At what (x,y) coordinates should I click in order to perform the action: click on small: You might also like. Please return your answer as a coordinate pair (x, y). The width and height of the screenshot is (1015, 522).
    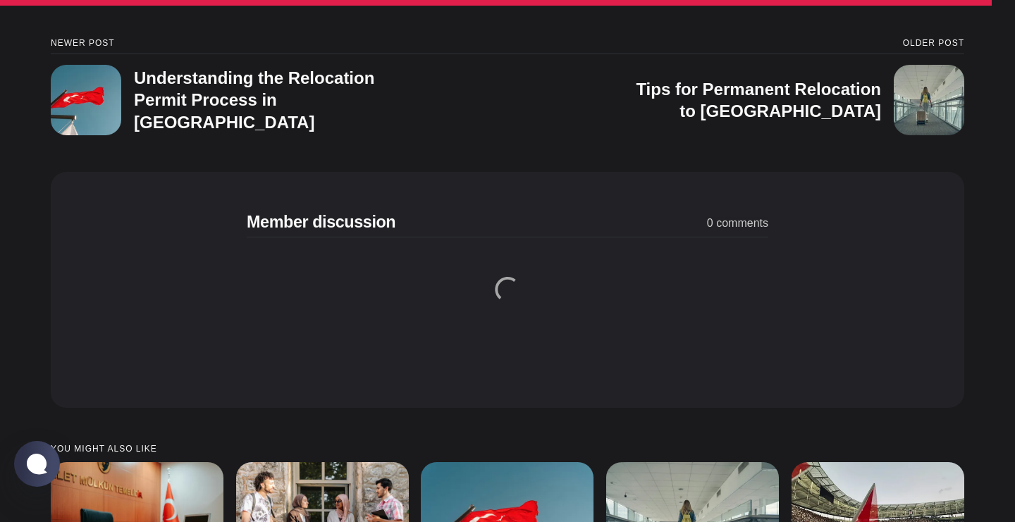
    Looking at the image, I should click on (507, 449).